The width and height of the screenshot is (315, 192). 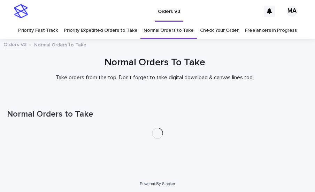 What do you see at coordinates (155, 63) in the screenshot?
I see `h1: Normal Orders To Take` at bounding box center [155, 63].